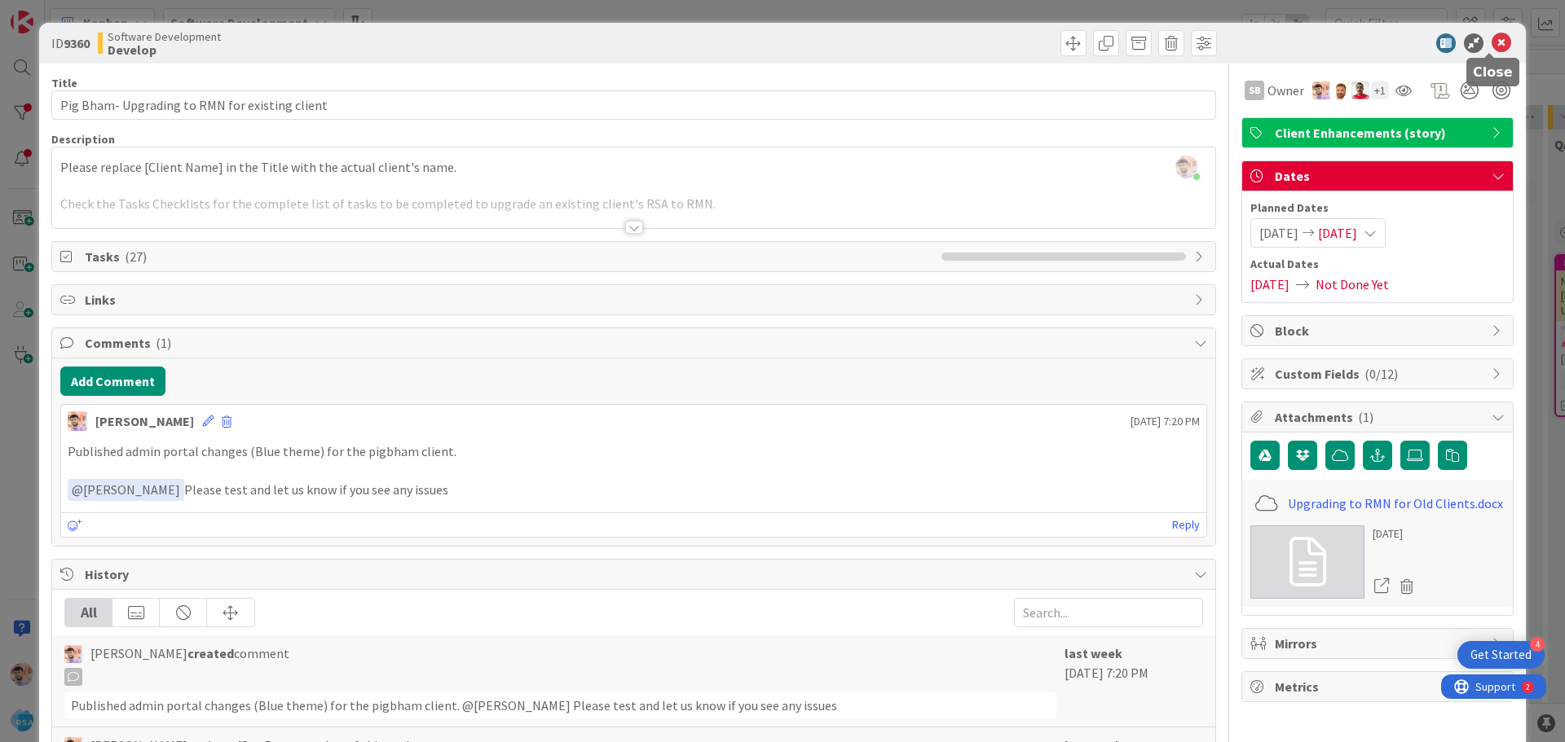  Describe the element at coordinates (1380, 90) in the screenshot. I see `div: + 1` at that location.